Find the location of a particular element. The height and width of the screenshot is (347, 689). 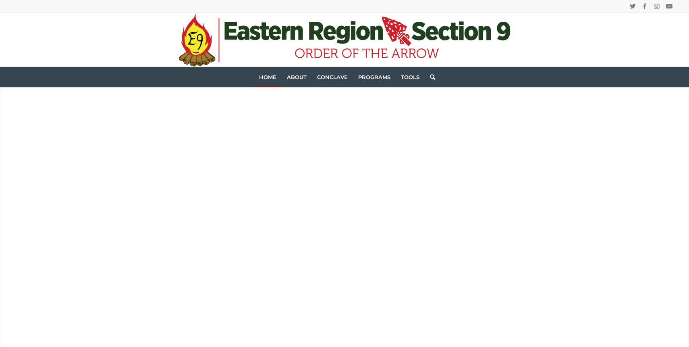

a: Tools is located at coordinates (410, 77).